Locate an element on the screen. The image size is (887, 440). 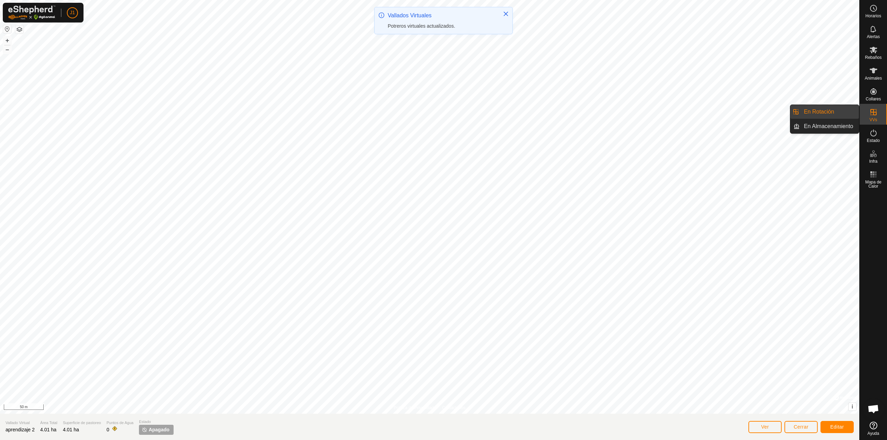
span: Área Total is located at coordinates (48, 423).